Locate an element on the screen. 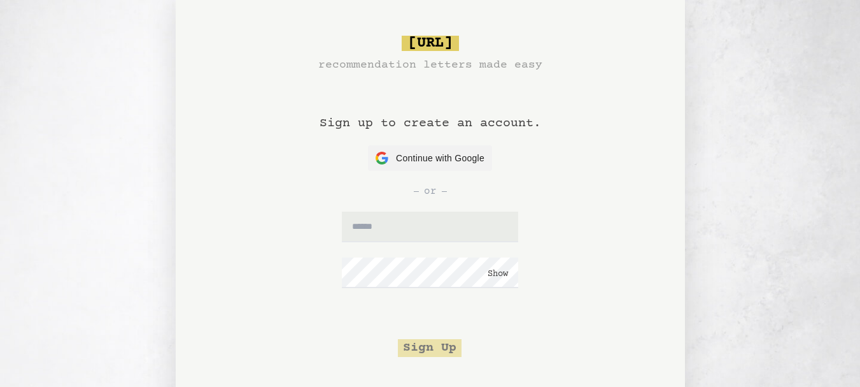 This screenshot has width=860, height=387. button: Show is located at coordinates (498, 274).